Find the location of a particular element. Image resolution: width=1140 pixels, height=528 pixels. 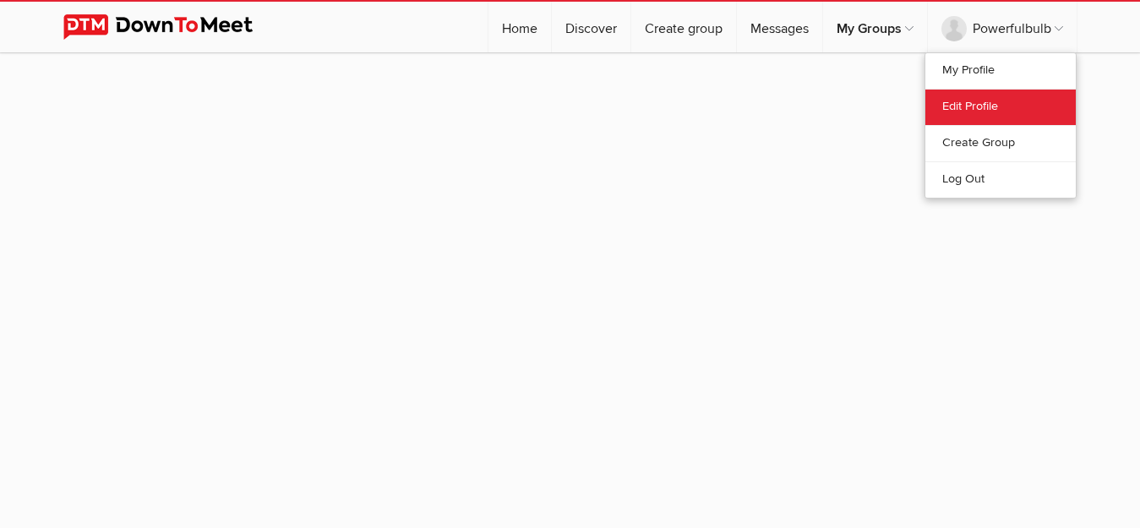

a: Edit Profile is located at coordinates (1001, 106).